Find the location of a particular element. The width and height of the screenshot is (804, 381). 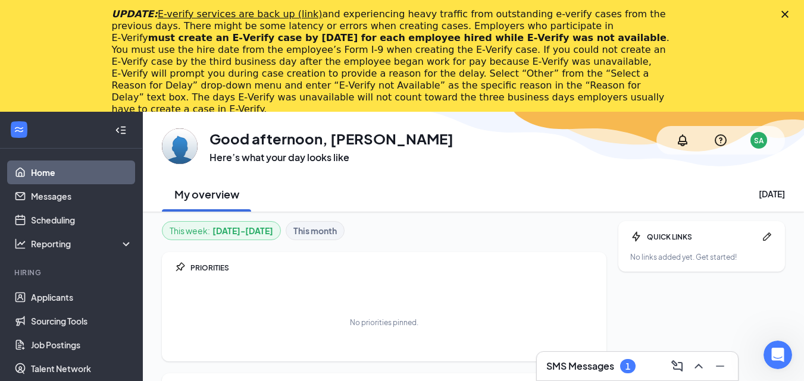

div: and experiencing heavy traffic from outstanding e-verify cases from the previous days. There migh... is located at coordinates (393, 62).